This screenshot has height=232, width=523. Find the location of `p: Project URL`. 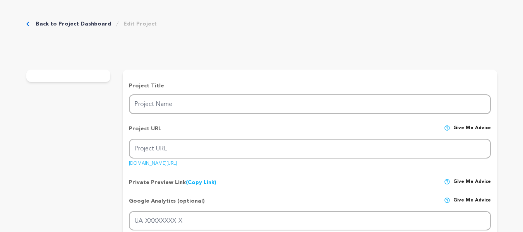

p: Project URL is located at coordinates (145, 132).